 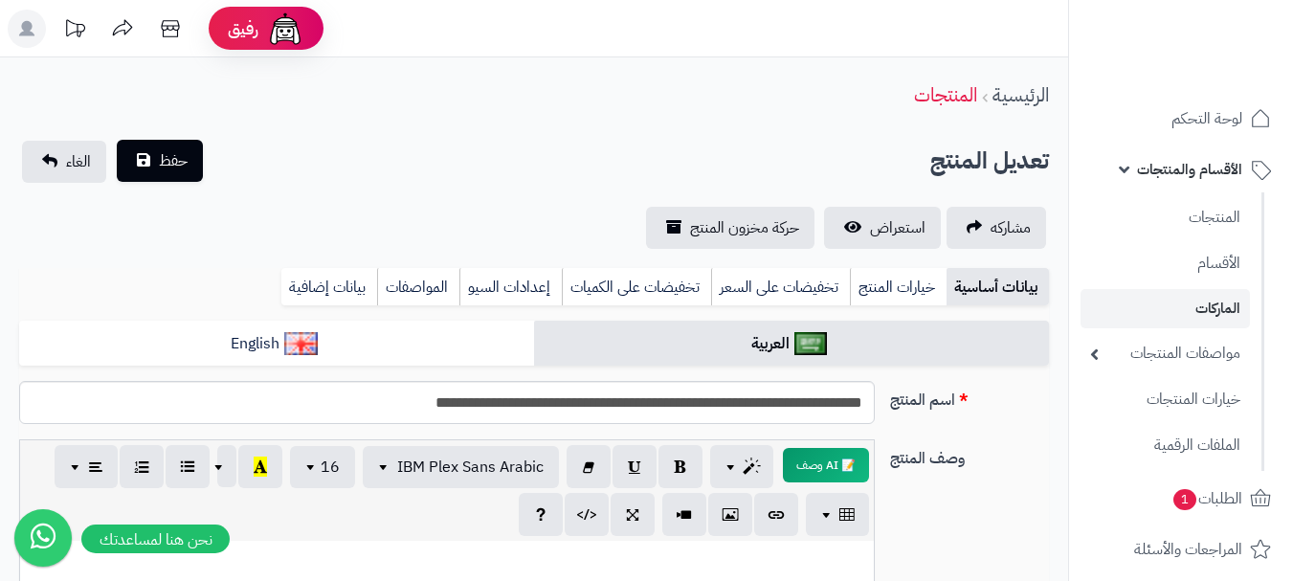 I want to click on a: خيارات المنتجات, so click(x=1165, y=399).